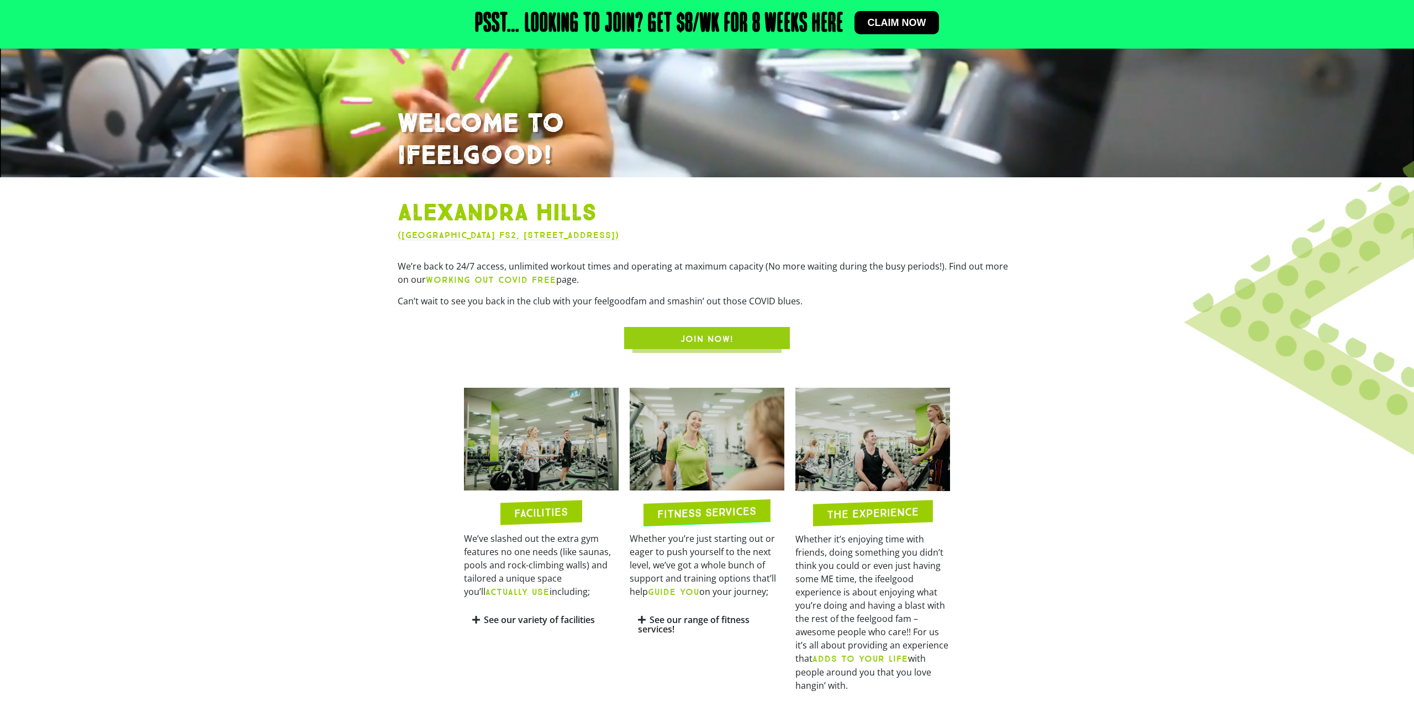 This screenshot has height=728, width=1414. What do you see at coordinates (707, 338) in the screenshot?
I see `a: JOIN NOW!` at bounding box center [707, 338].